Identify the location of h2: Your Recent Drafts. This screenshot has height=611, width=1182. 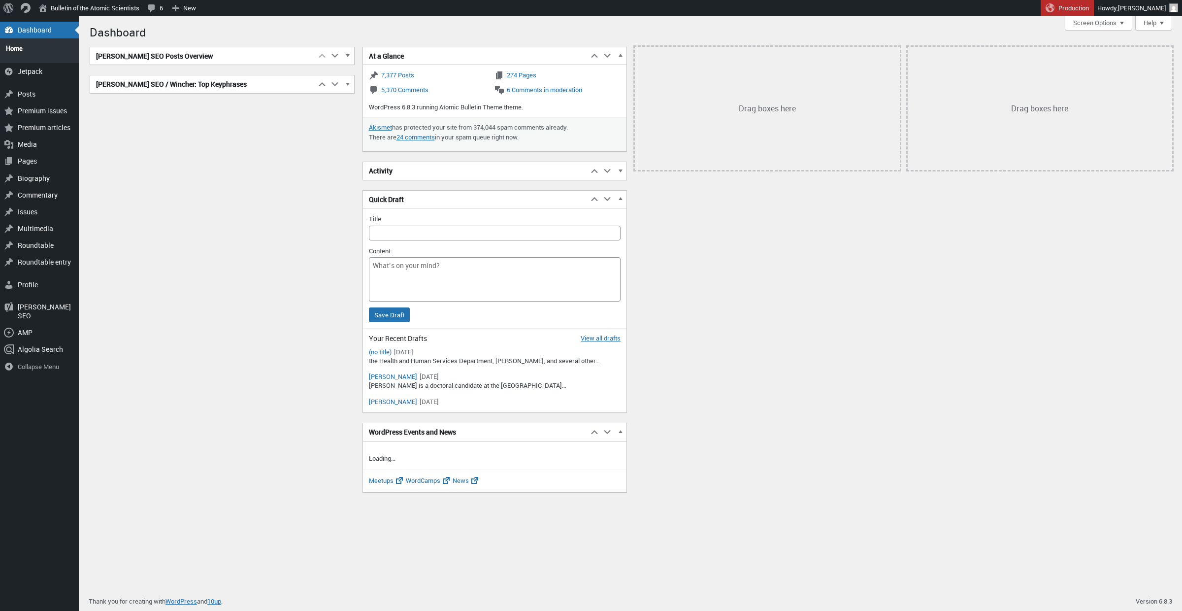
(495, 338).